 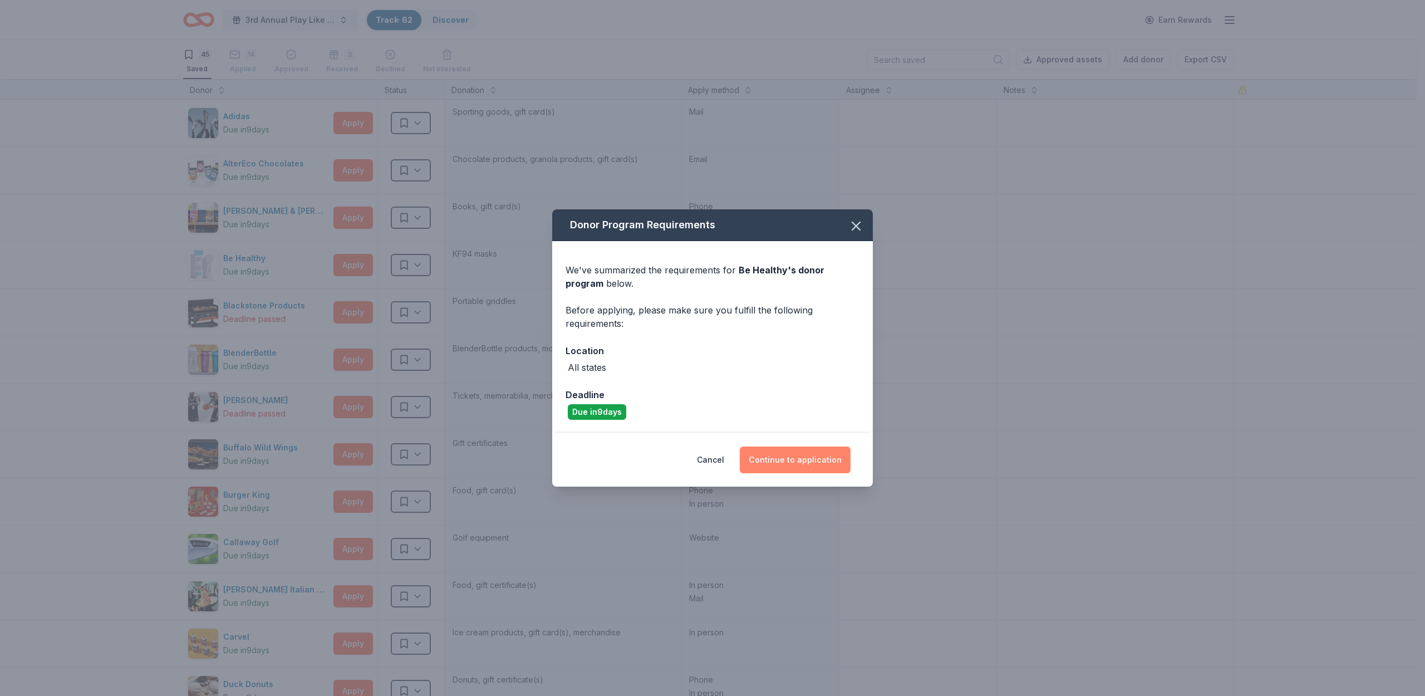 What do you see at coordinates (713, 277) in the screenshot?
I see `div: We've summarized the requirements for below.` at bounding box center [713, 277].